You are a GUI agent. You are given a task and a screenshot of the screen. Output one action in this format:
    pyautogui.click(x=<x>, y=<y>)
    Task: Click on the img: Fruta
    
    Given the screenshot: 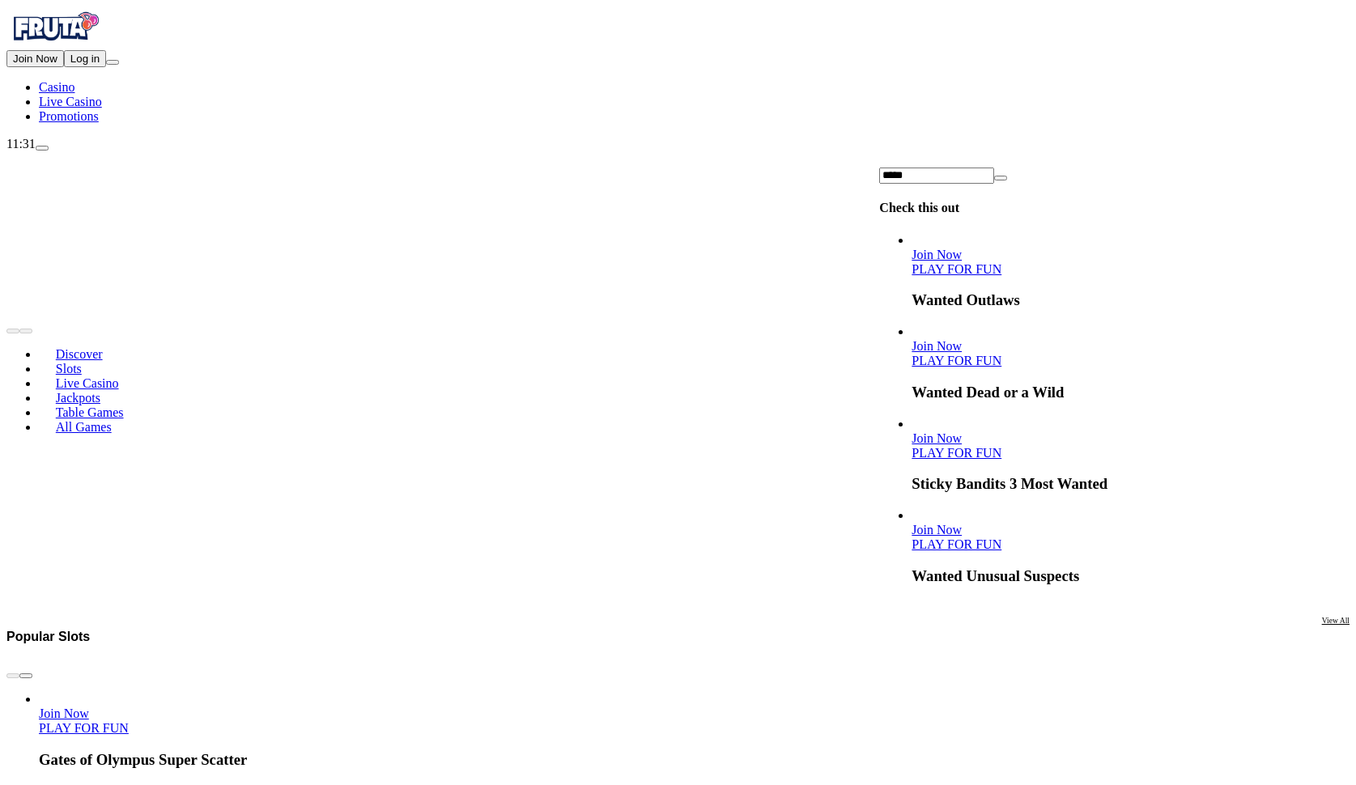 What is the action you would take?
    pyautogui.click(x=55, y=27)
    